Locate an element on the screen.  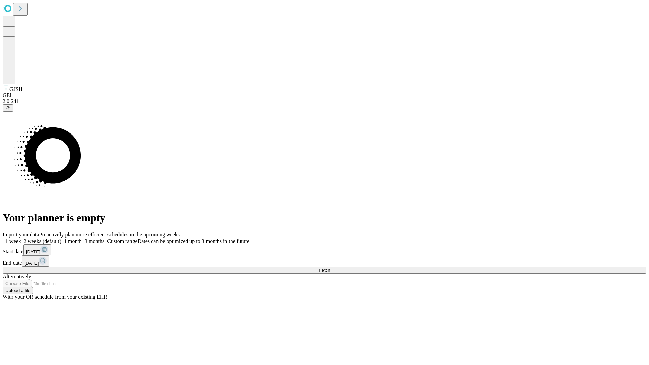
span: Import your data is located at coordinates (21, 234).